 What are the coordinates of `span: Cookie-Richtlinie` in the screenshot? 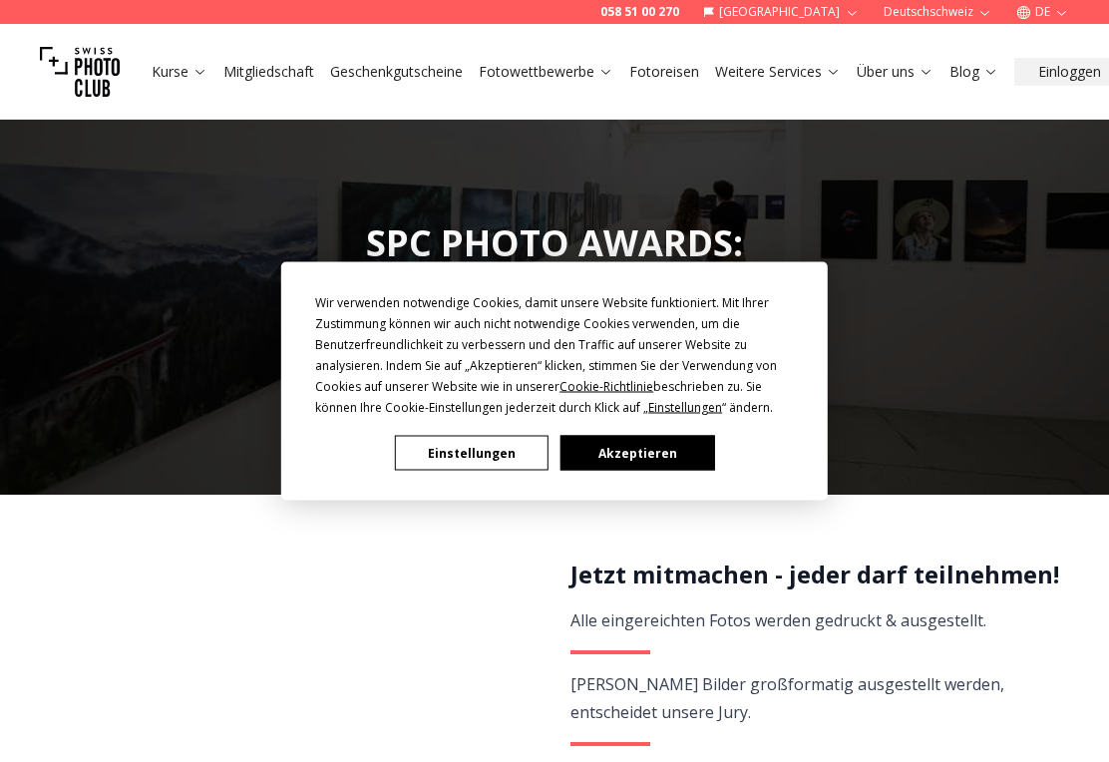 It's located at (607, 386).